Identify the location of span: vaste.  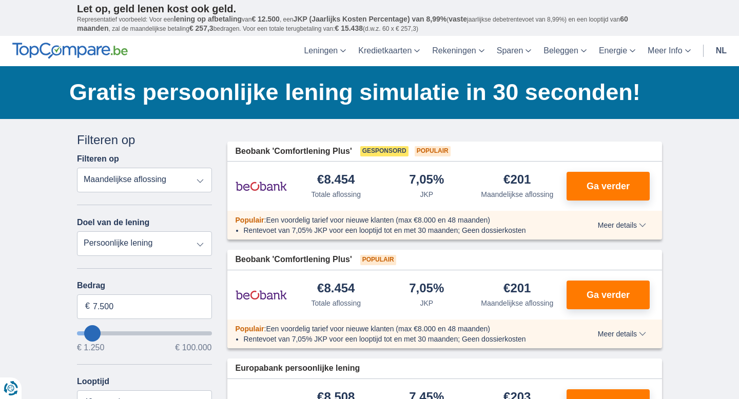
(458, 19).